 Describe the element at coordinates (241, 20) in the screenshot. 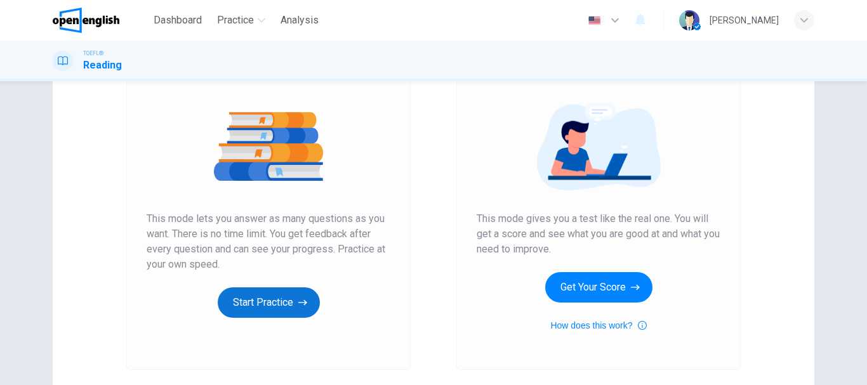

I see `button: Practice` at that location.